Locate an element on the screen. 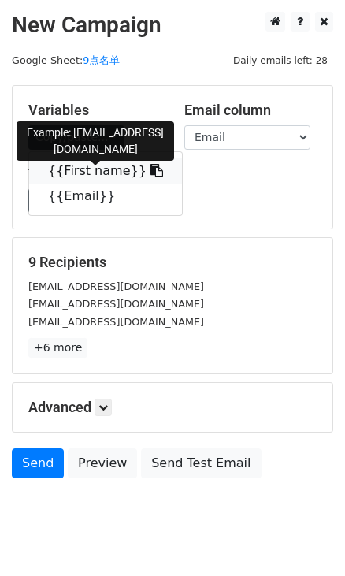  h5: Email column is located at coordinates (250, 110).